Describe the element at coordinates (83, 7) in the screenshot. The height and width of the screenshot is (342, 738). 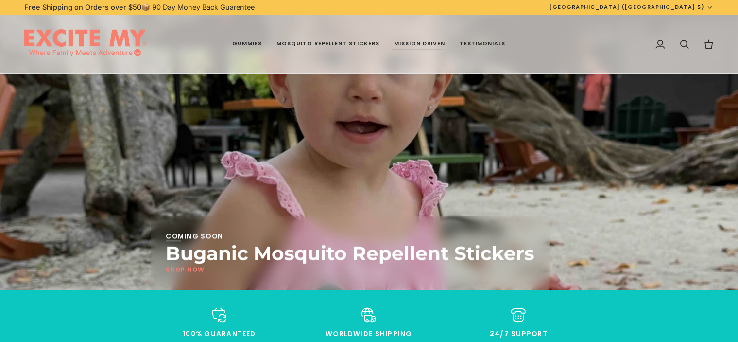
I see `strong: Free Shipping on Orders over $50` at that location.